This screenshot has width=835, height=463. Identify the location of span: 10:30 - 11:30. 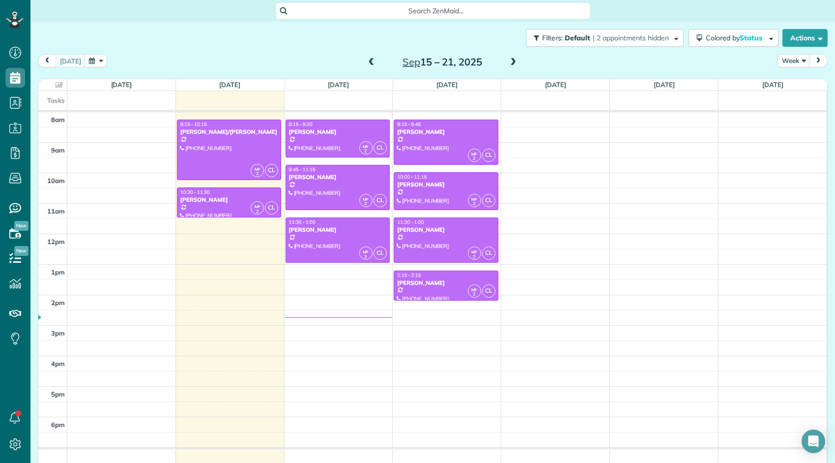
(195, 192).